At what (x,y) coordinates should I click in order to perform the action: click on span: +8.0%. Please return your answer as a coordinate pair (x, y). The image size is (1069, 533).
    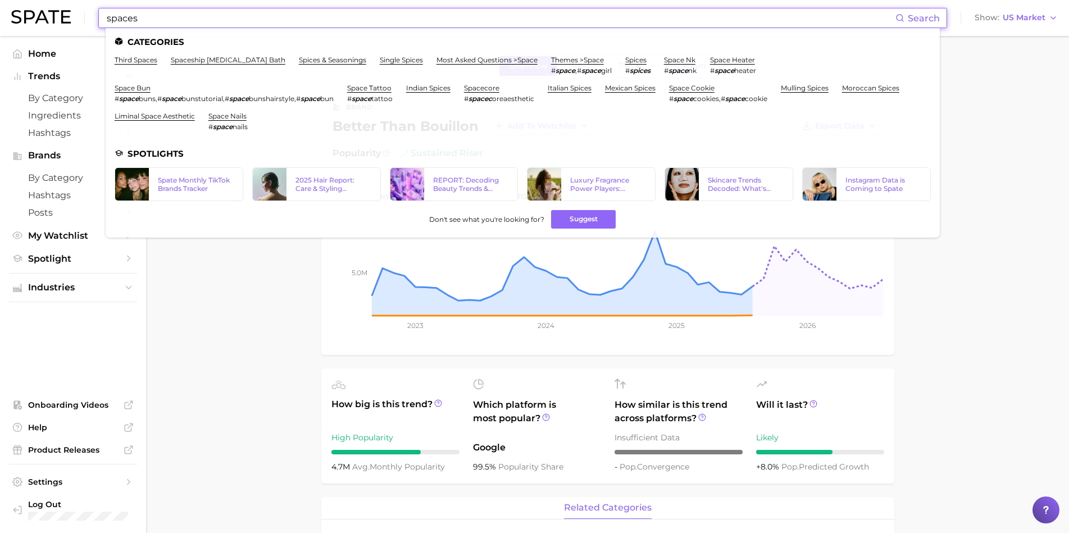
    Looking at the image, I should click on (768, 467).